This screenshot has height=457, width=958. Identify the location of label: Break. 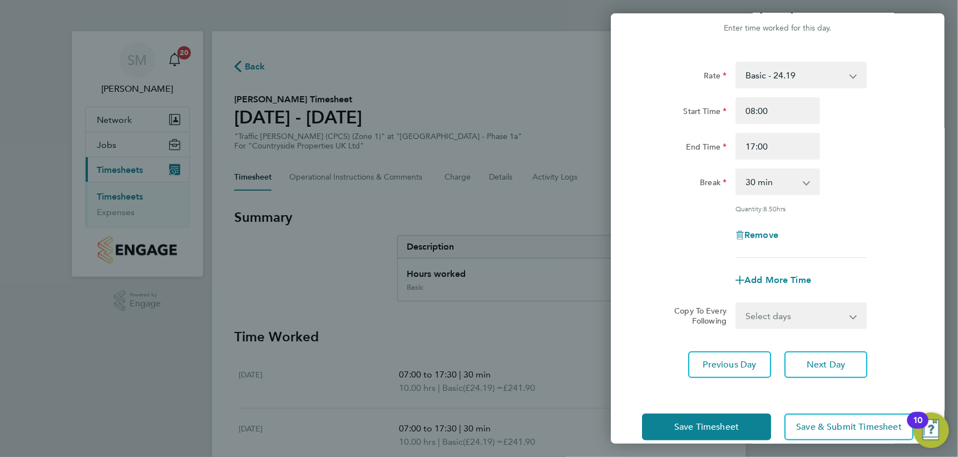
(713, 184).